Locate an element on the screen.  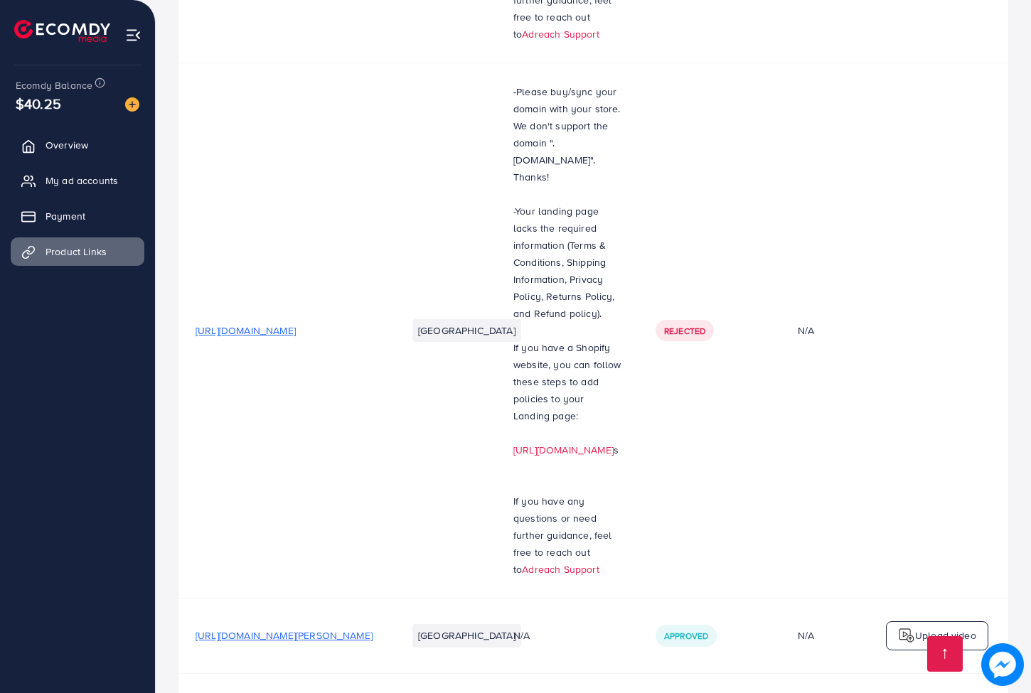
span: $40.25 is located at coordinates (38, 103).